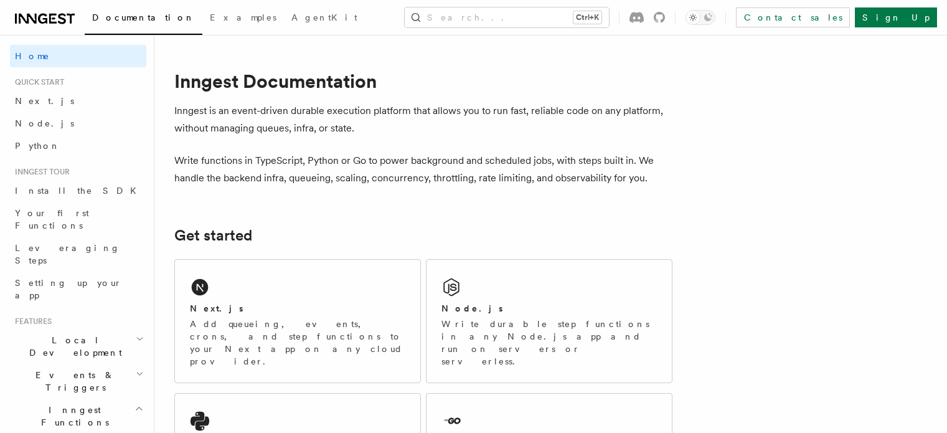  Describe the element at coordinates (79, 191) in the screenshot. I see `span: Install the SDK` at that location.